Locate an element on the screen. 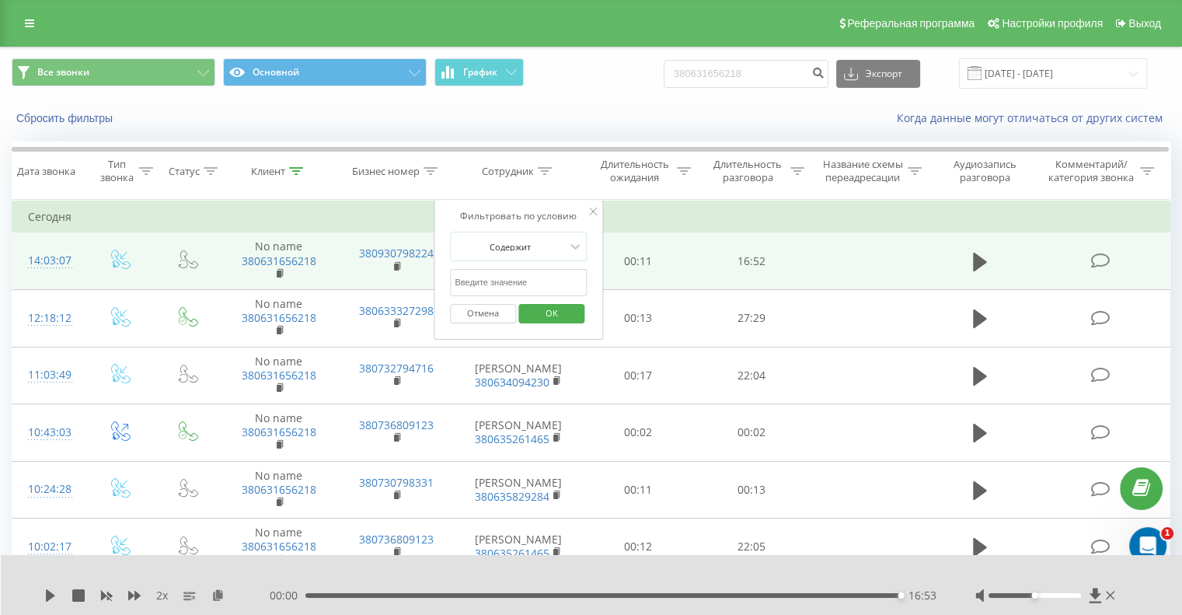 This screenshot has width=1182, height=615. input: Введите значение is located at coordinates (518, 282).